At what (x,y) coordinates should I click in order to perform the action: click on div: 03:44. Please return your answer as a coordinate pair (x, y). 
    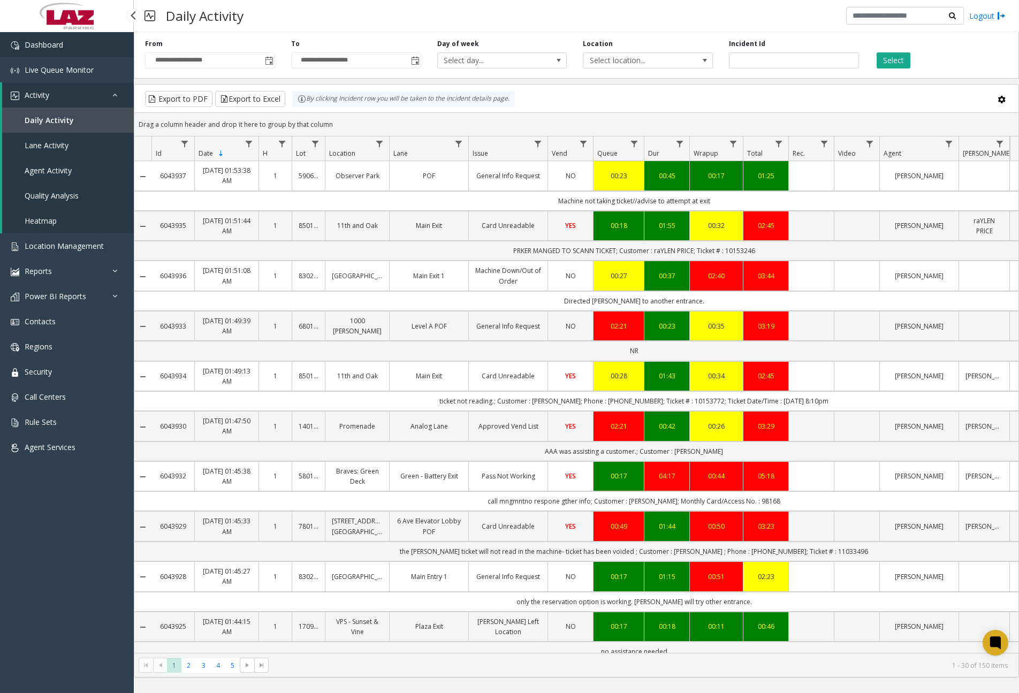
    Looking at the image, I should click on (765, 275).